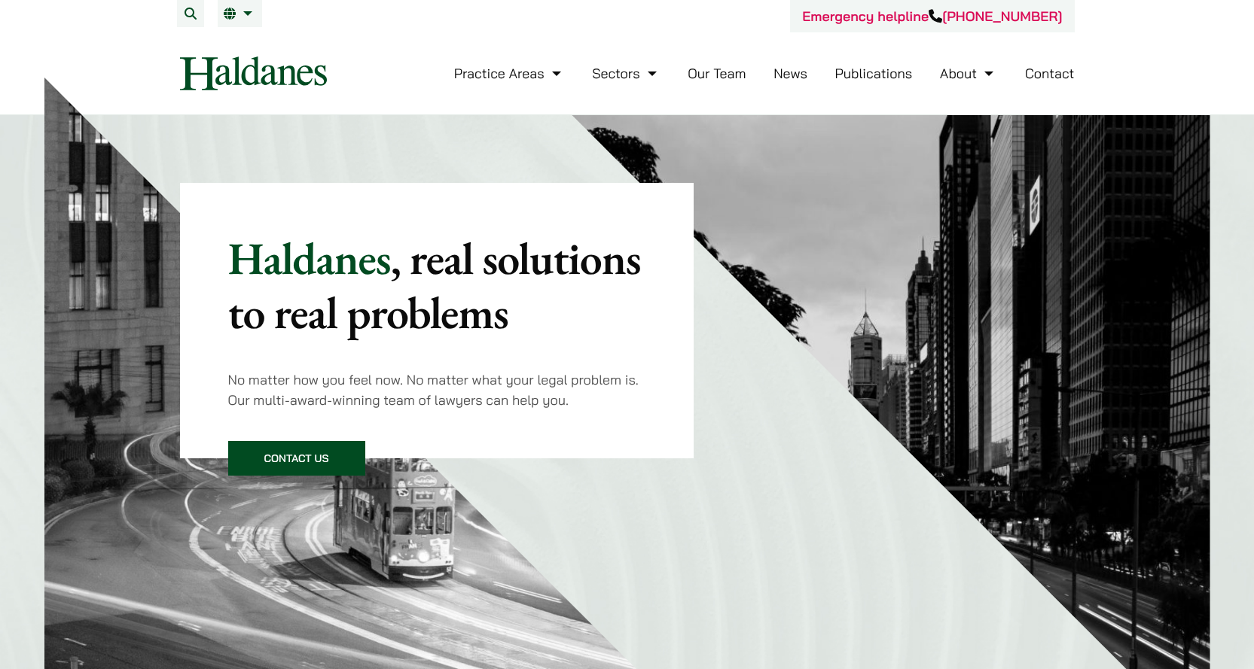 This screenshot has width=1254, height=669. I want to click on a: Contact, so click(1050, 73).